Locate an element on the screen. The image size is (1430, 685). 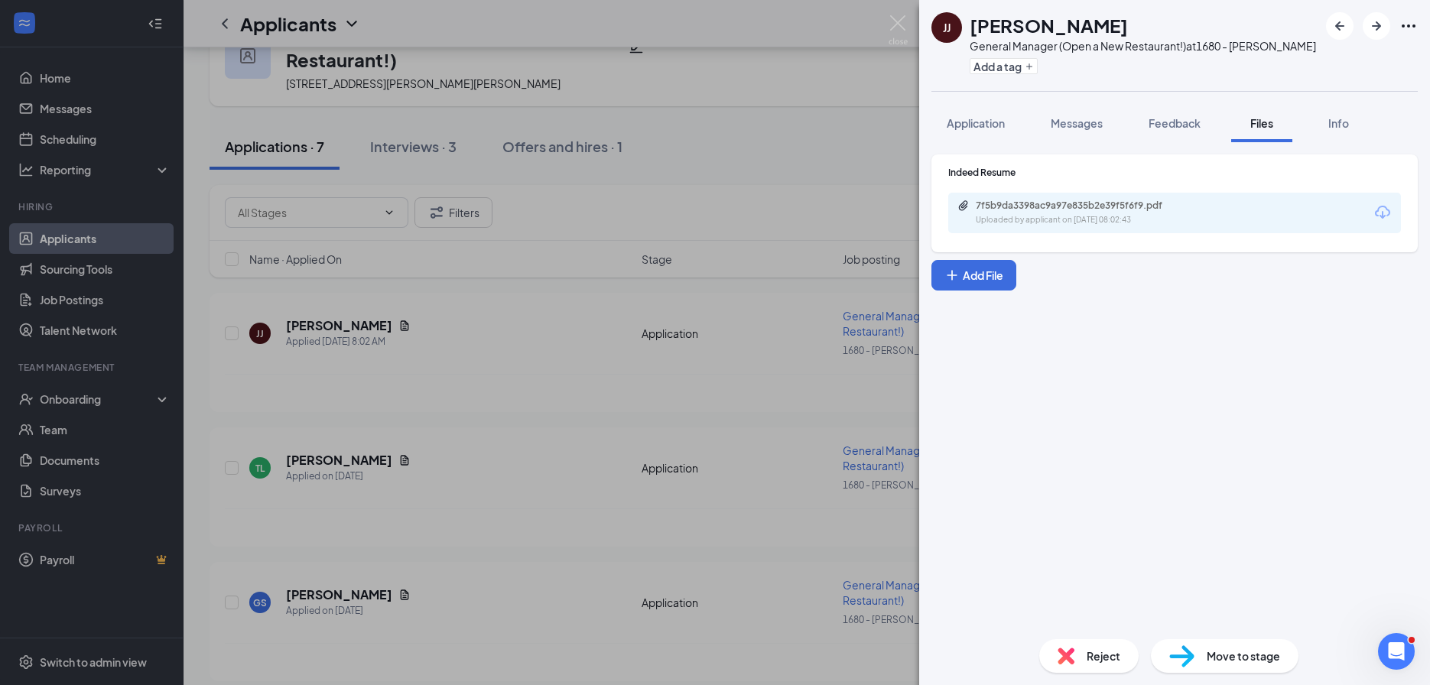
span: Files is located at coordinates (1262, 123).